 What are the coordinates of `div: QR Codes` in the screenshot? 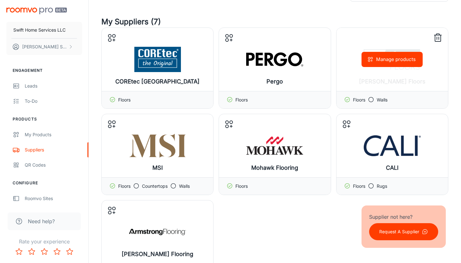 It's located at (53, 165).